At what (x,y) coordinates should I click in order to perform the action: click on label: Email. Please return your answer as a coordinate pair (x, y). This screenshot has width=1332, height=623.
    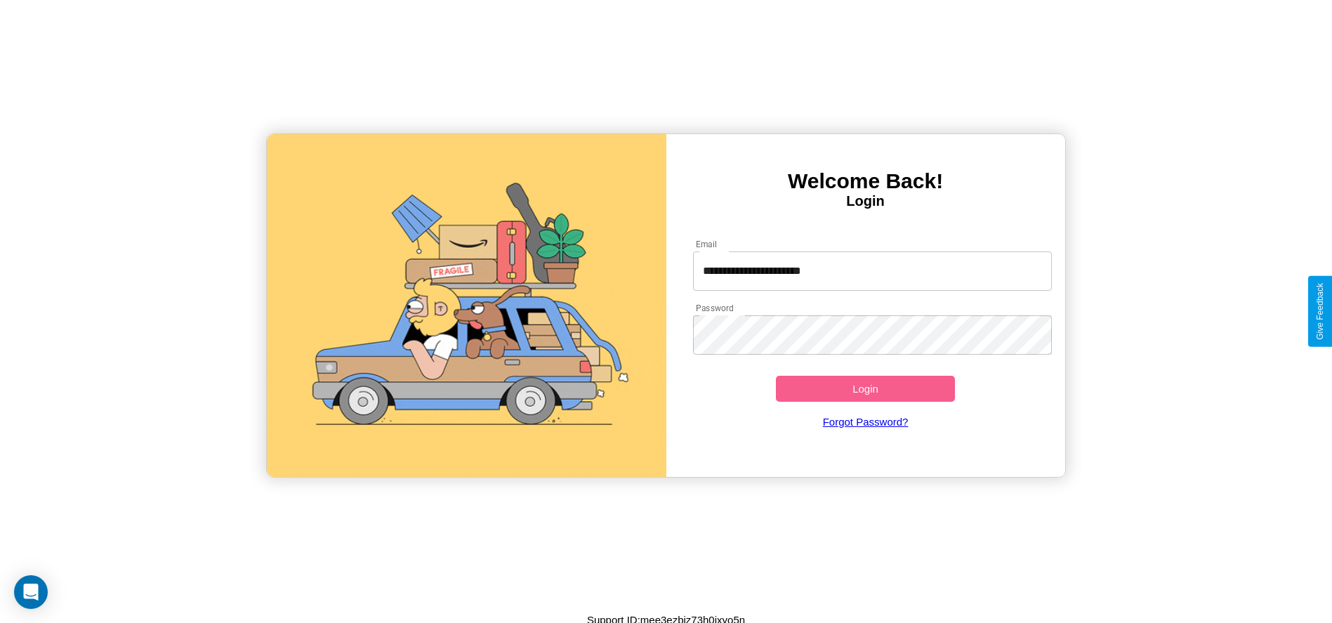
    Looking at the image, I should click on (707, 244).